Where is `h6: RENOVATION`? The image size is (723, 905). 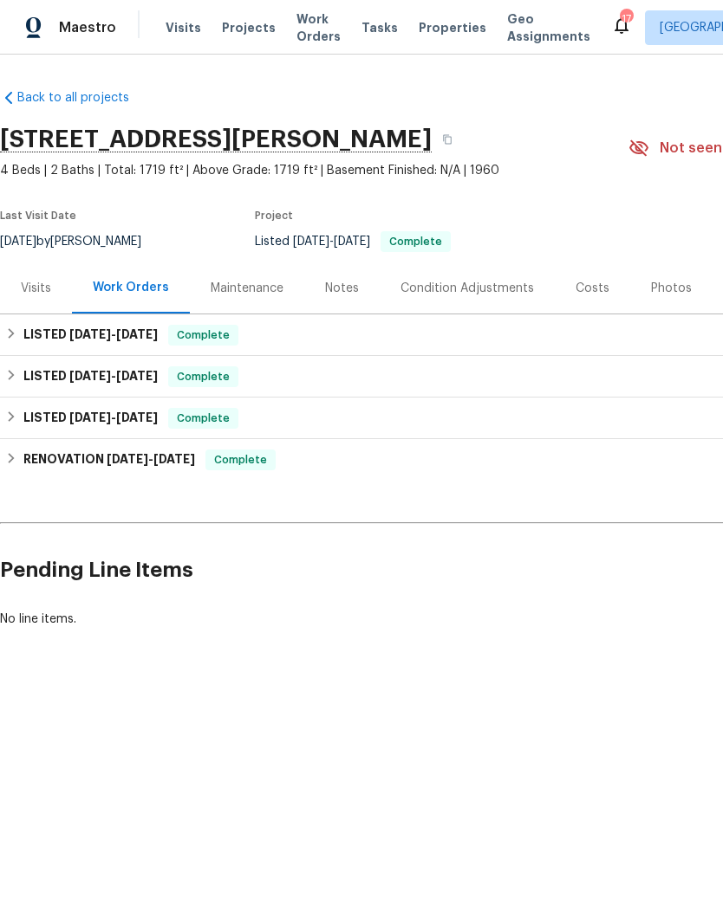
h6: RENOVATION is located at coordinates (109, 460).